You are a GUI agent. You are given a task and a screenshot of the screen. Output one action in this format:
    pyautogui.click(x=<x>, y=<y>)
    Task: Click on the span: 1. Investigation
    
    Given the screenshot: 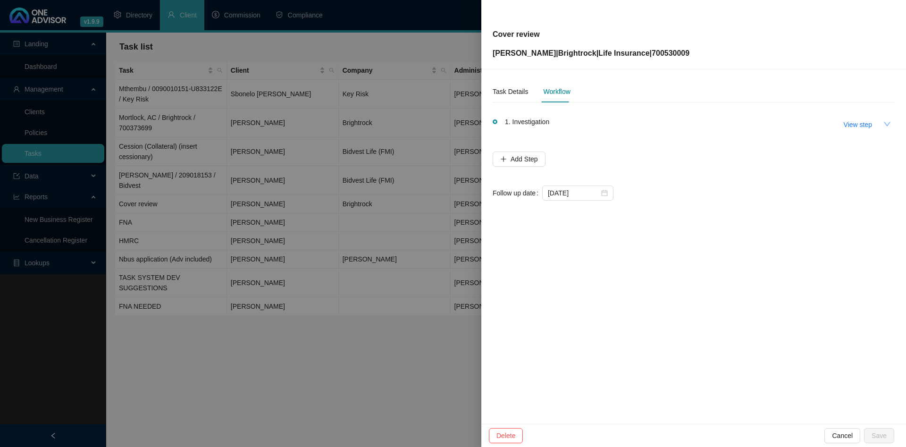 What is the action you would take?
    pyautogui.click(x=527, y=122)
    